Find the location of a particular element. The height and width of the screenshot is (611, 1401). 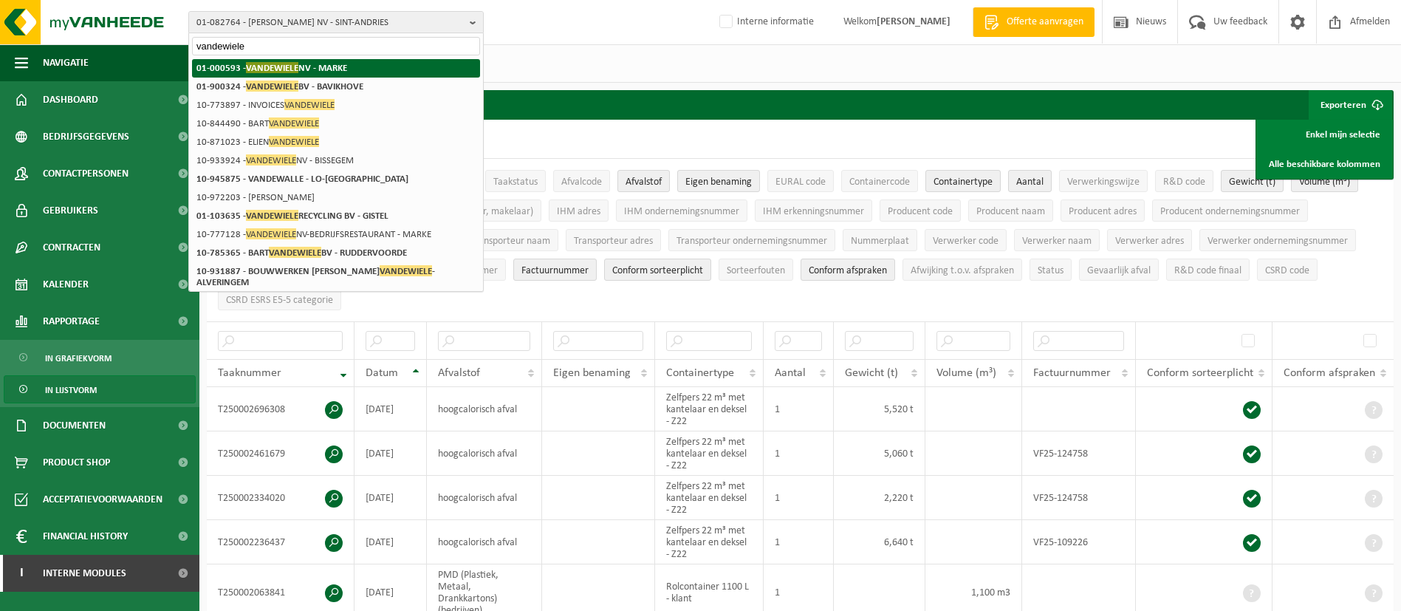

span: Offerte aanvragen is located at coordinates (1045, 22).